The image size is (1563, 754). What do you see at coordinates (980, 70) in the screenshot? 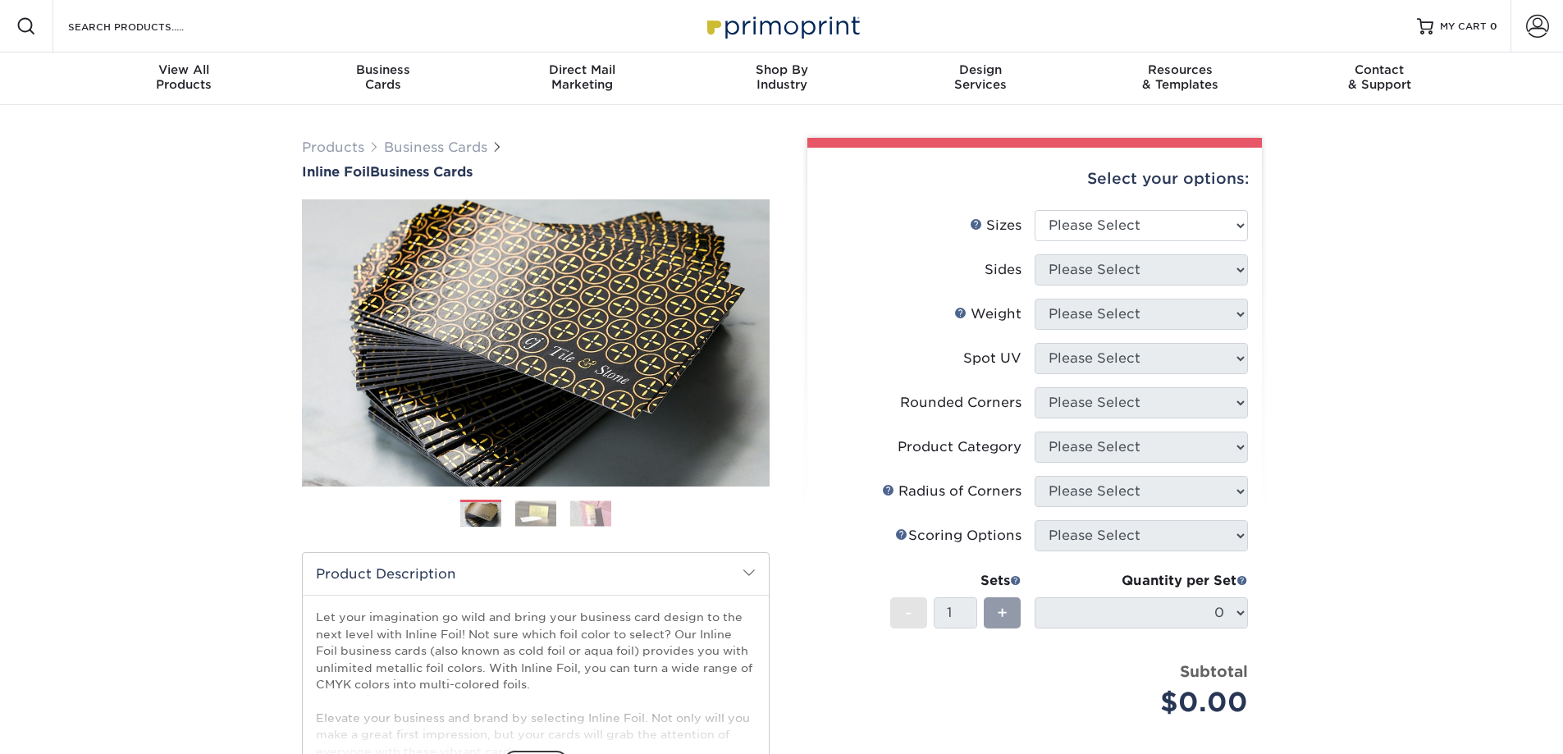
I see `span: Design` at bounding box center [980, 70].